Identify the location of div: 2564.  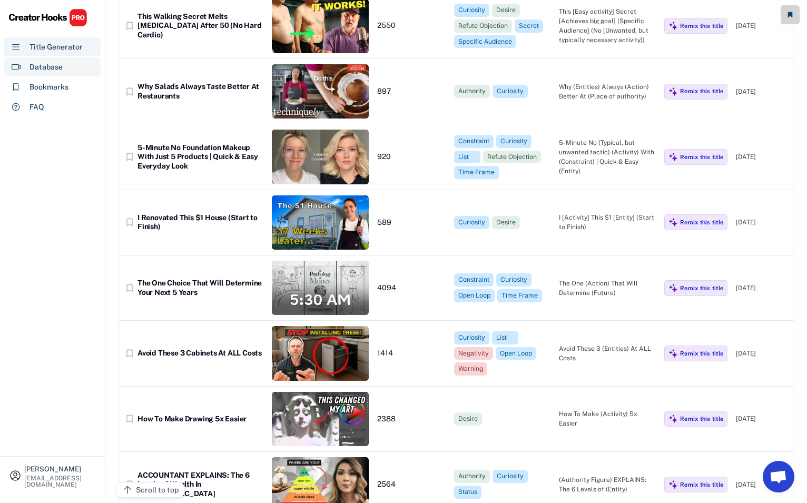
(411, 485).